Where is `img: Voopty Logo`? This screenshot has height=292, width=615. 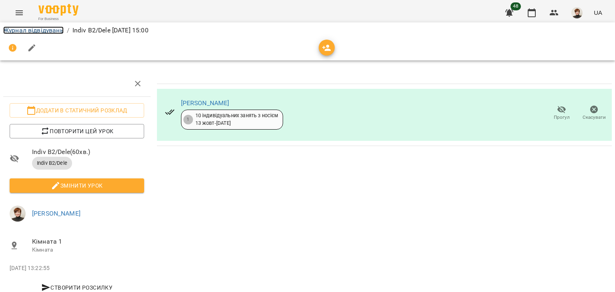
img: Voopty Logo is located at coordinates (58, 10).